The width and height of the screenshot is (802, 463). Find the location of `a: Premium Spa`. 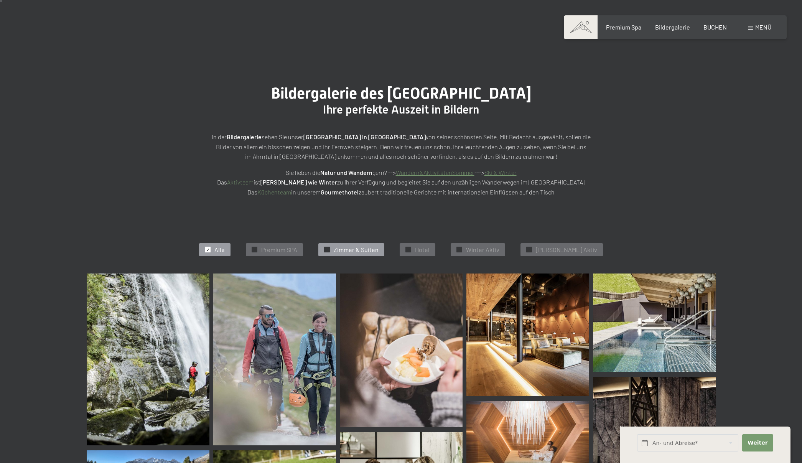

a: Premium Spa is located at coordinates (623, 27).